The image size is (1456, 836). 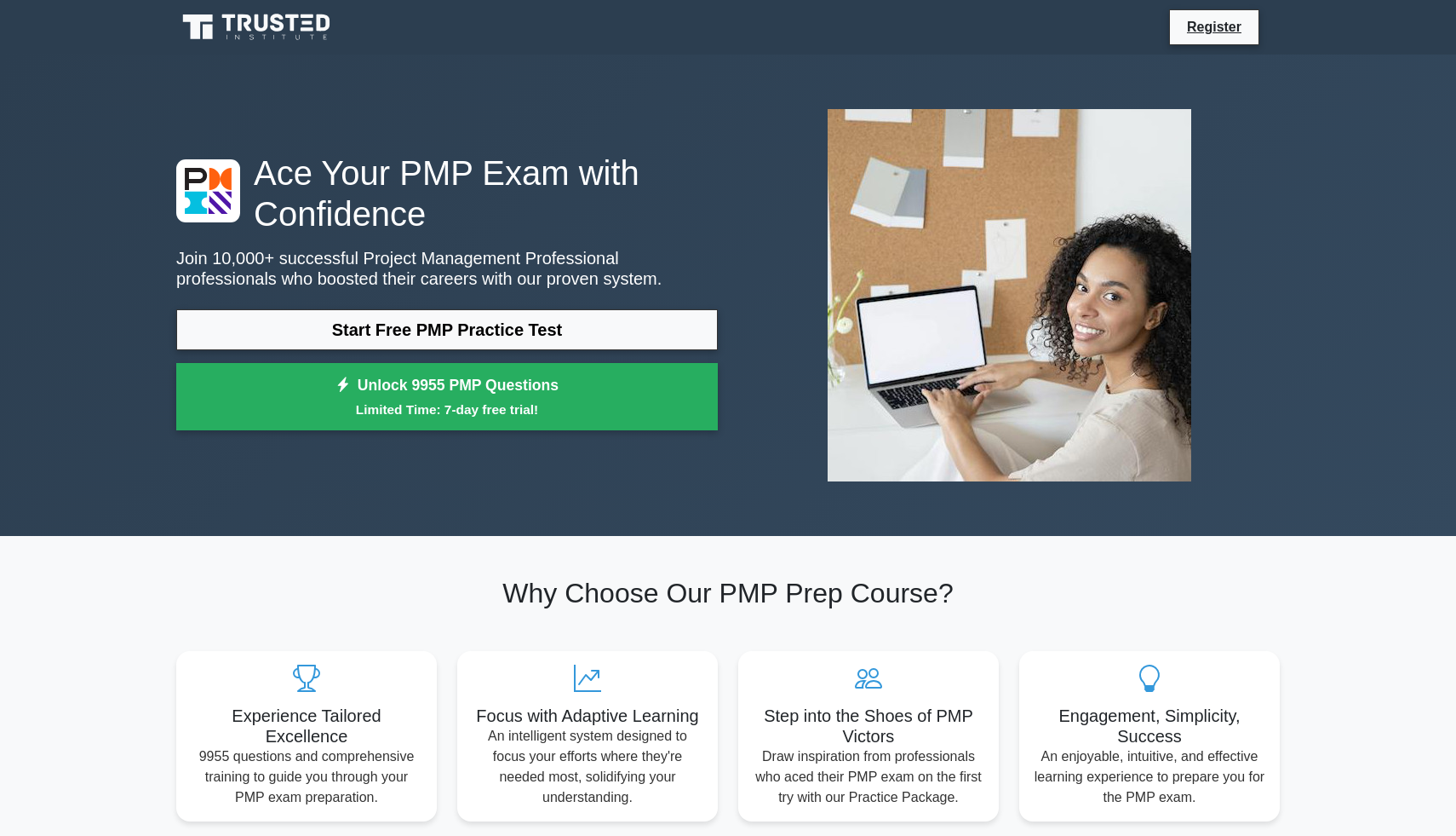 What do you see at coordinates (1149, 777) in the screenshot?
I see `p: An enjoyable, intuitive, and effective learning experience to prepare you for the PMP exam.` at bounding box center [1149, 777].